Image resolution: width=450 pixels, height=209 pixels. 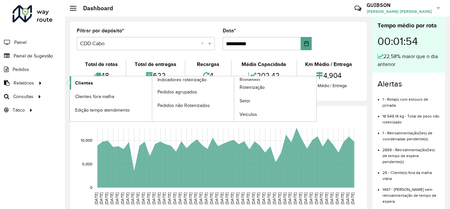 I want to click on a: Edição tempo atendimento, so click(x=111, y=110).